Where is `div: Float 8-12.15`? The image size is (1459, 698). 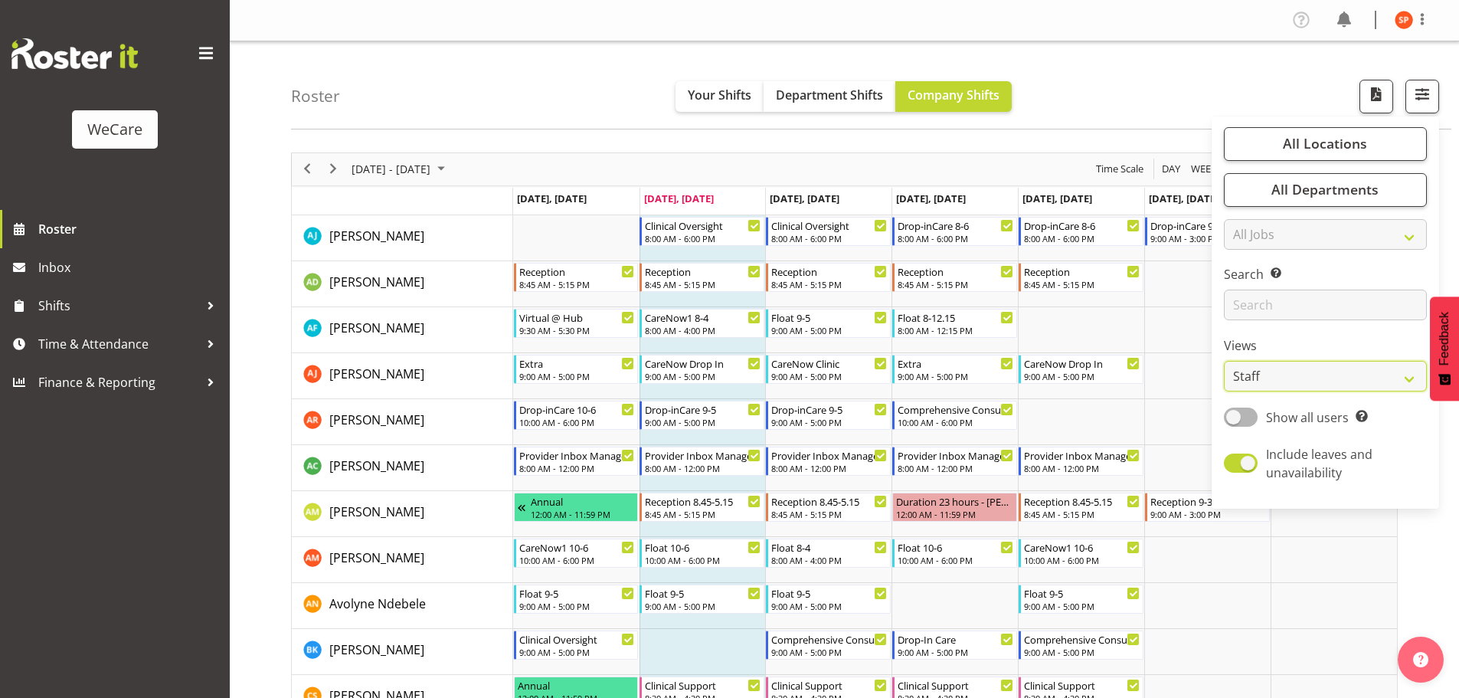
div: Float 8-12.15 is located at coordinates (955, 317).